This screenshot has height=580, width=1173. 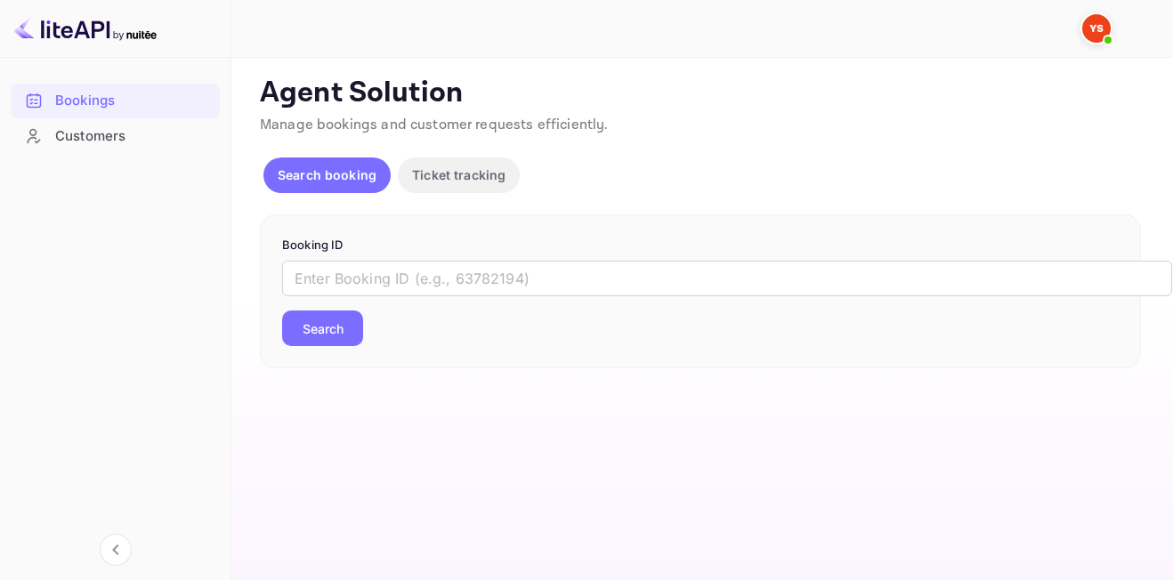 I want to click on img: LiteAPI logo, so click(x=85, y=28).